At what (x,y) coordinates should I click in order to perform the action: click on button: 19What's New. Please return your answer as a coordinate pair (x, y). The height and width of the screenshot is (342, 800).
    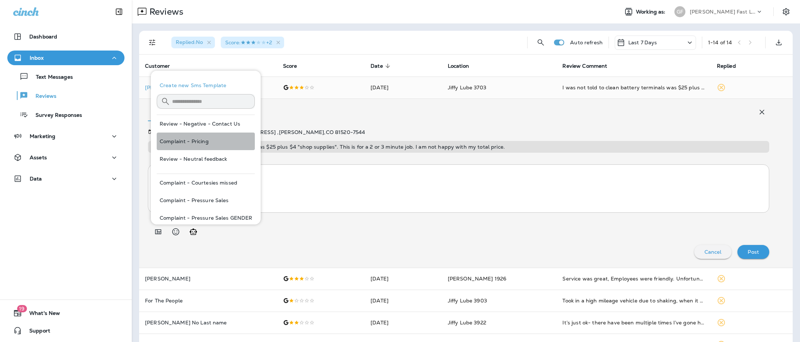
    Looking at the image, I should click on (66, 313).